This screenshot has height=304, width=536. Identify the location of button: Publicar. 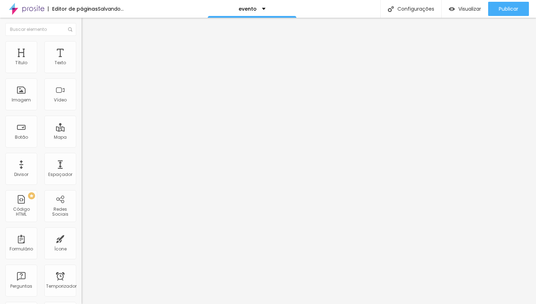
(508, 9).